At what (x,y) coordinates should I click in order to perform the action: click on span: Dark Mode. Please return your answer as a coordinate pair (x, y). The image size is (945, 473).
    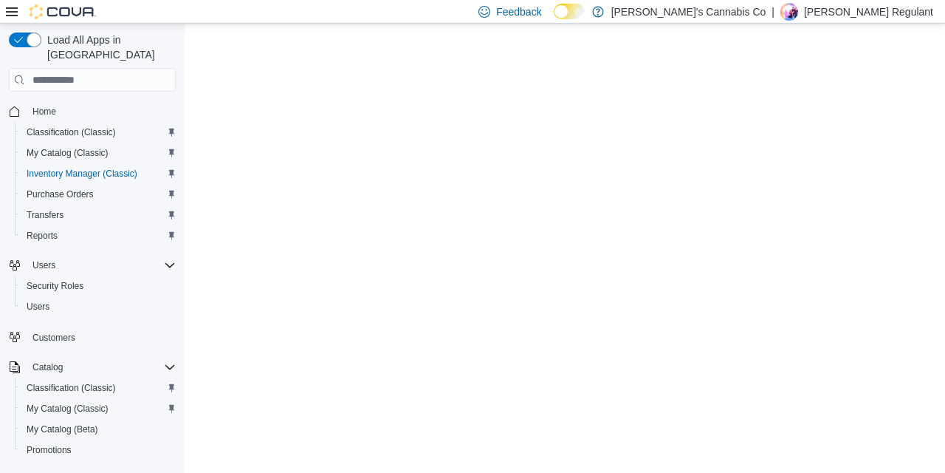
    Looking at the image, I should click on (554, 19).